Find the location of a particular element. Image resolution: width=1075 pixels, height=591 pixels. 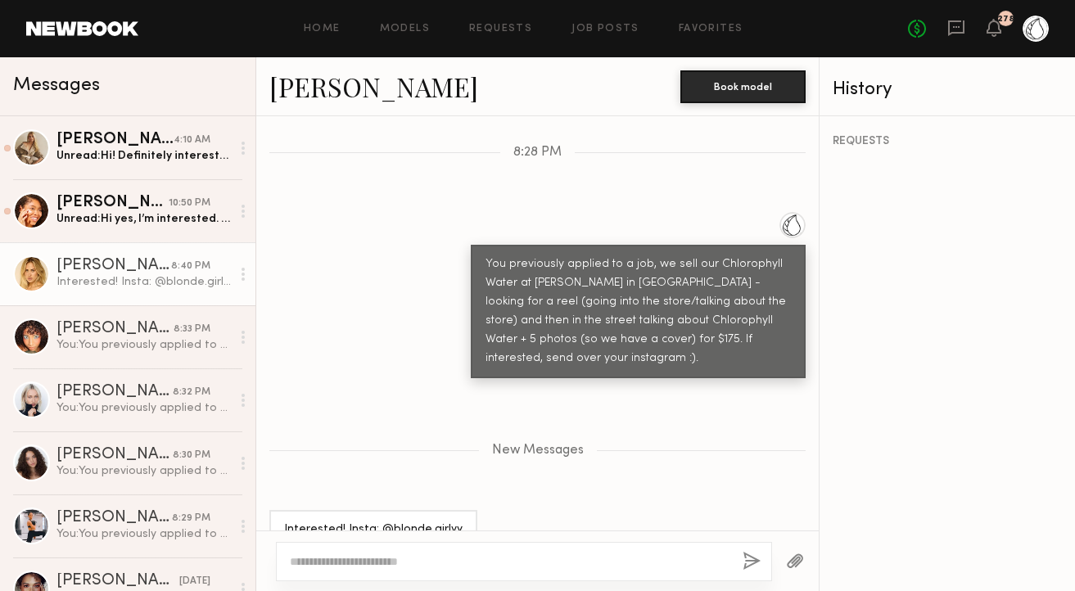

a: Favorites is located at coordinates (710, 29).